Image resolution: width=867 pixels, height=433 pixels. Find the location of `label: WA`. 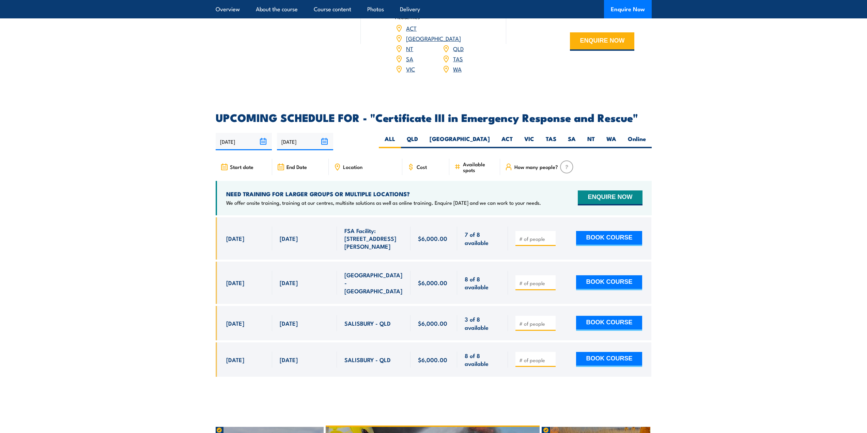

label: WA is located at coordinates (611, 141).